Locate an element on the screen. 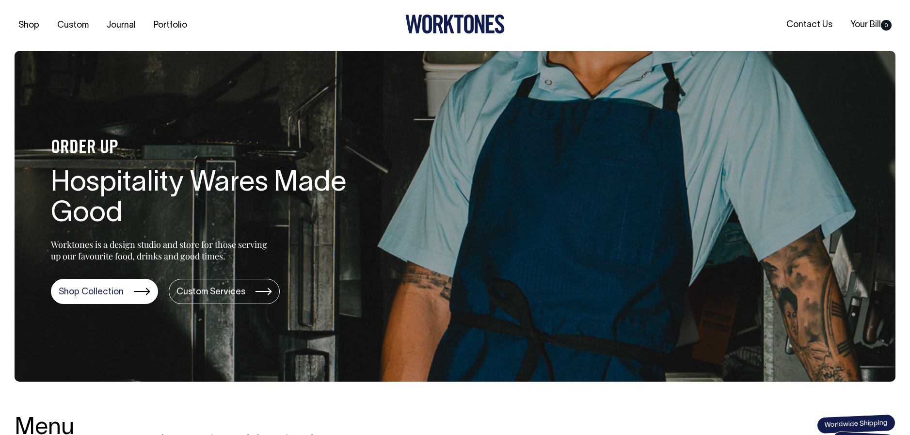 This screenshot has width=910, height=435. h4: ORDER UP is located at coordinates (206, 148).